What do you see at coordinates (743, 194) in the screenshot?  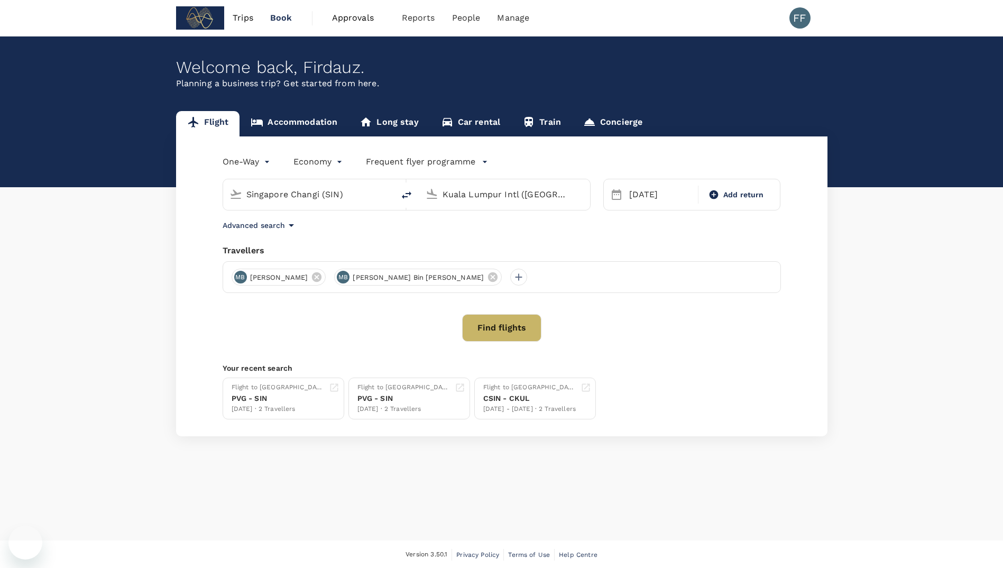 I see `span: Add return` at bounding box center [743, 194].